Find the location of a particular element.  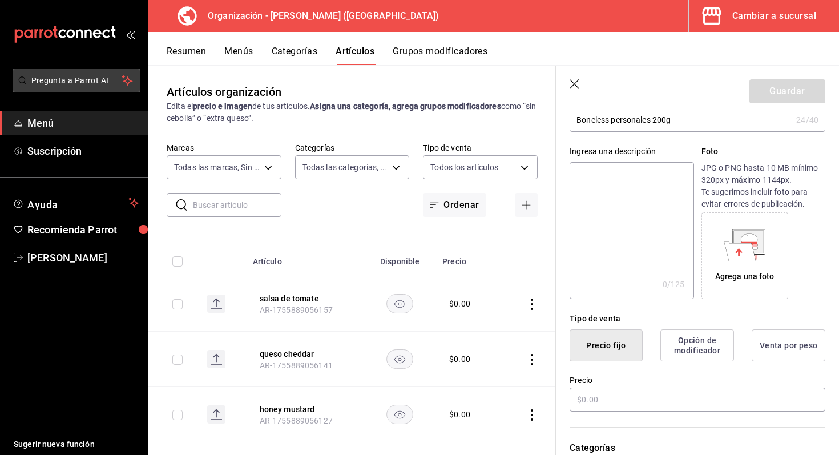

span: Todos los artículos is located at coordinates (464, 167).